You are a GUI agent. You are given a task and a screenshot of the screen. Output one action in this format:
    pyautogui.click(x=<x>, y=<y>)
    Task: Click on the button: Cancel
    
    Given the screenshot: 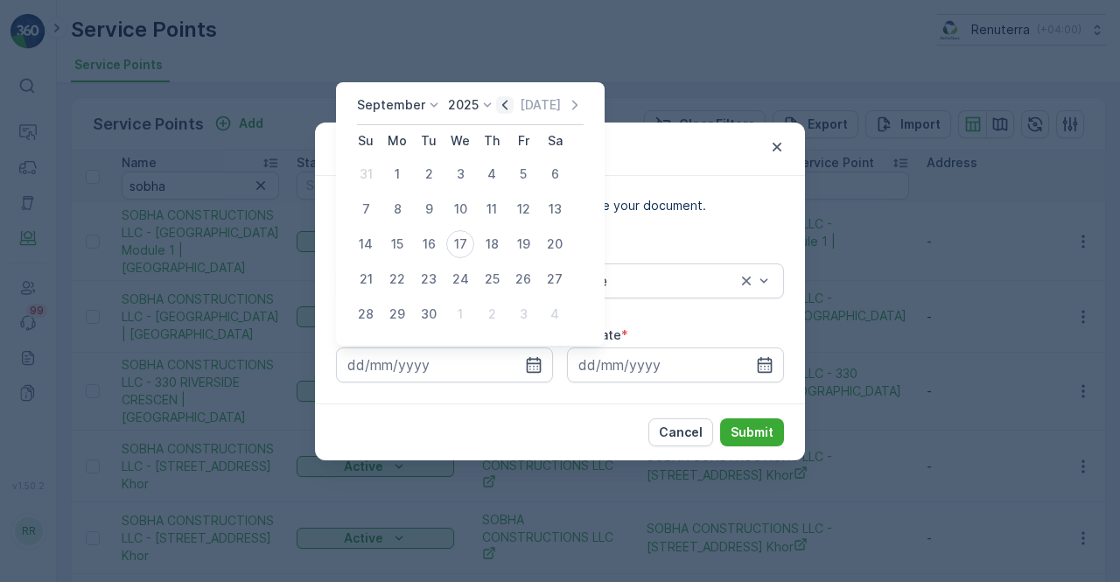 What is the action you would take?
    pyautogui.click(x=680, y=432)
    